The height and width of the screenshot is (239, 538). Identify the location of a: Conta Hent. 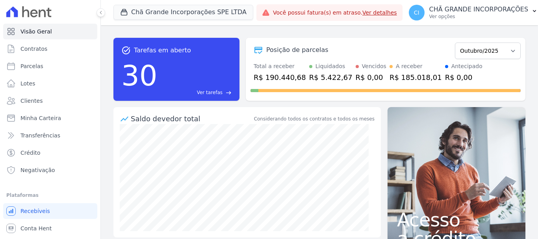
(50, 229).